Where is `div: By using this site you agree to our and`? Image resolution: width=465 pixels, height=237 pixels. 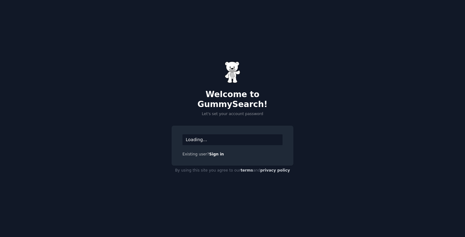 div: By using this site you agree to our and is located at coordinates (232, 171).